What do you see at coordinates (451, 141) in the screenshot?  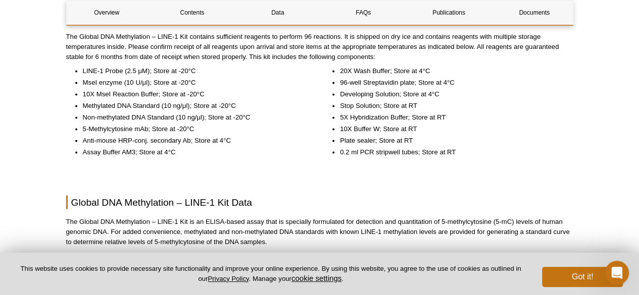 I see `li: Plate sealer; Store at RT` at bounding box center [451, 141].